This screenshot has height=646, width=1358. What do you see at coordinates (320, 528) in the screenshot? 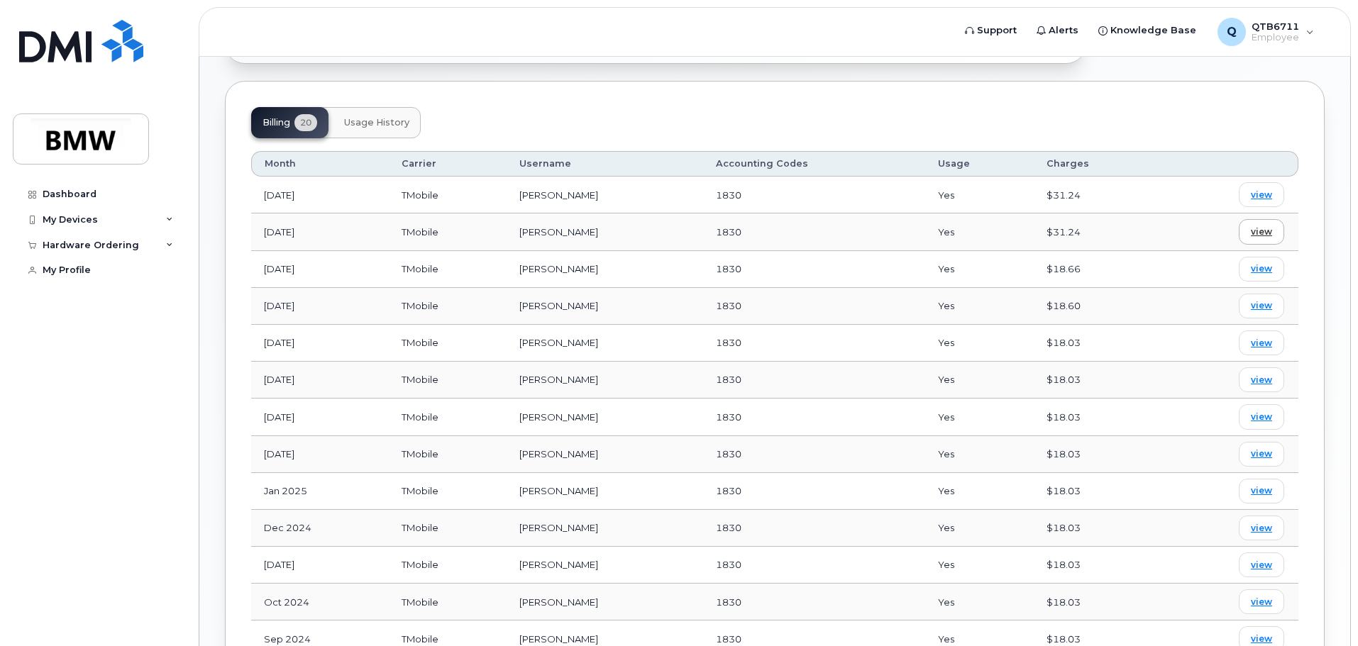
I see `td: Dec 2024` at bounding box center [320, 528].